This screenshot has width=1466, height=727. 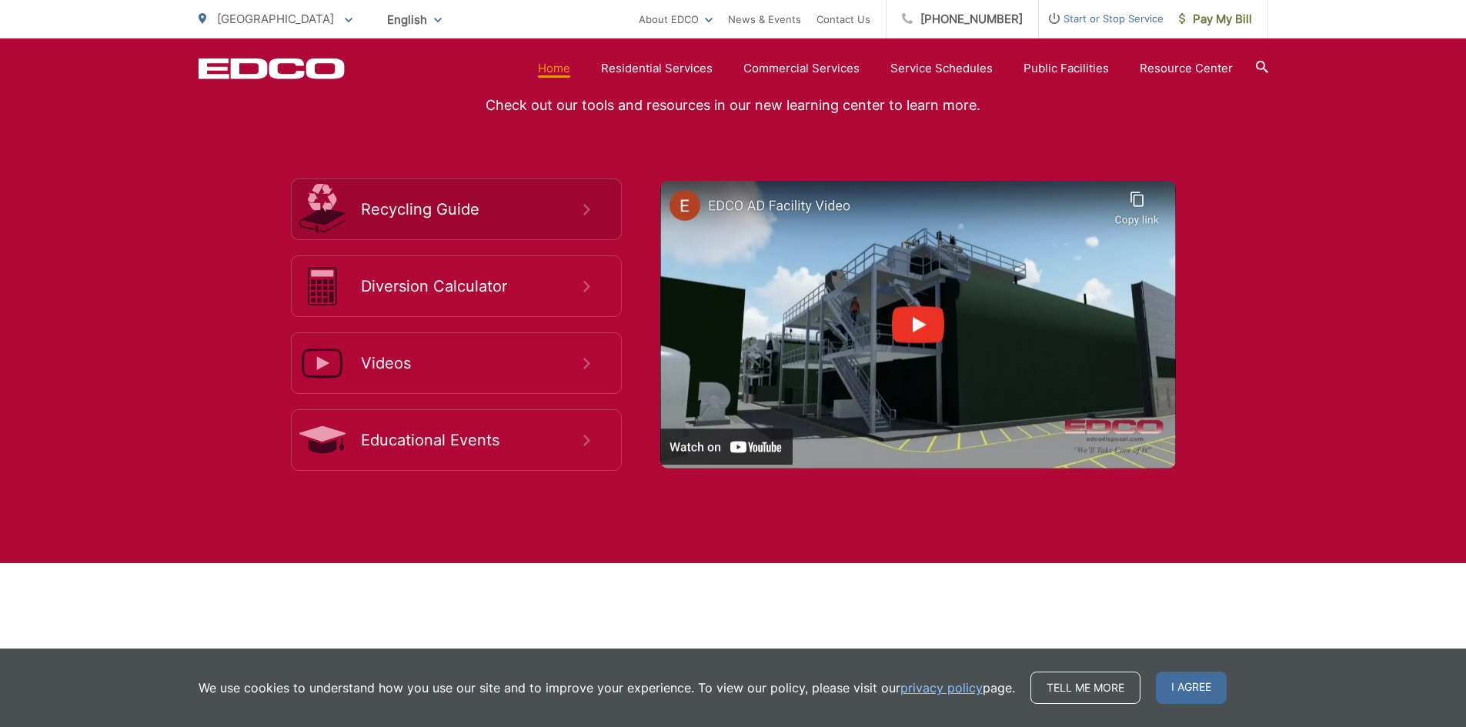 I want to click on a: Commercial Services, so click(x=801, y=68).